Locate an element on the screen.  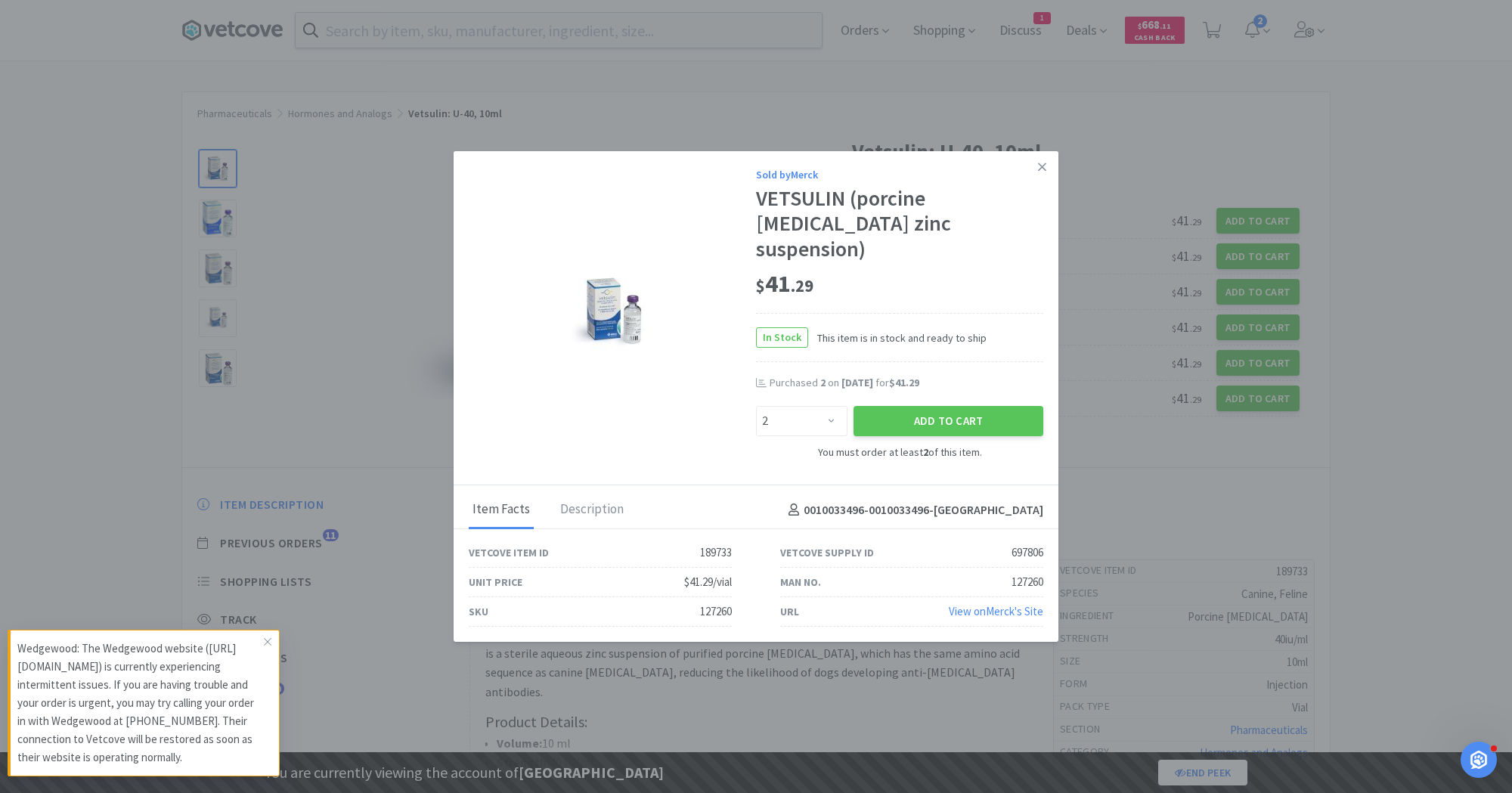
span: This item is in stock and ready to ship is located at coordinates (898, 338).